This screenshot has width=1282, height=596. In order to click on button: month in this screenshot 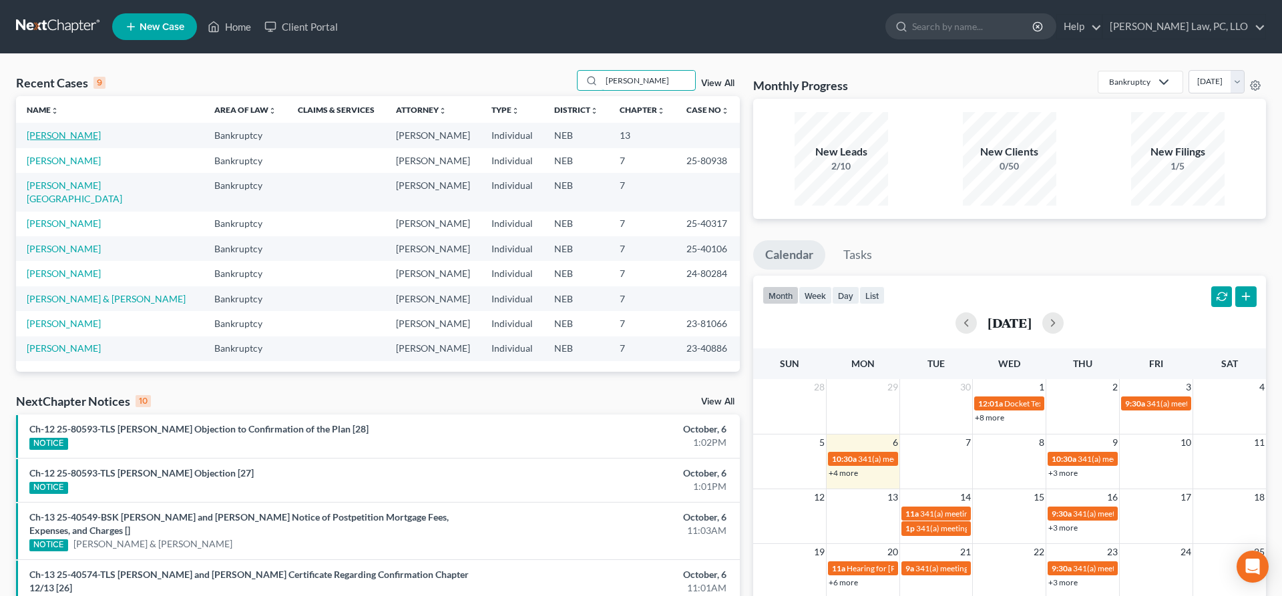, I will do `click(780, 295)`.